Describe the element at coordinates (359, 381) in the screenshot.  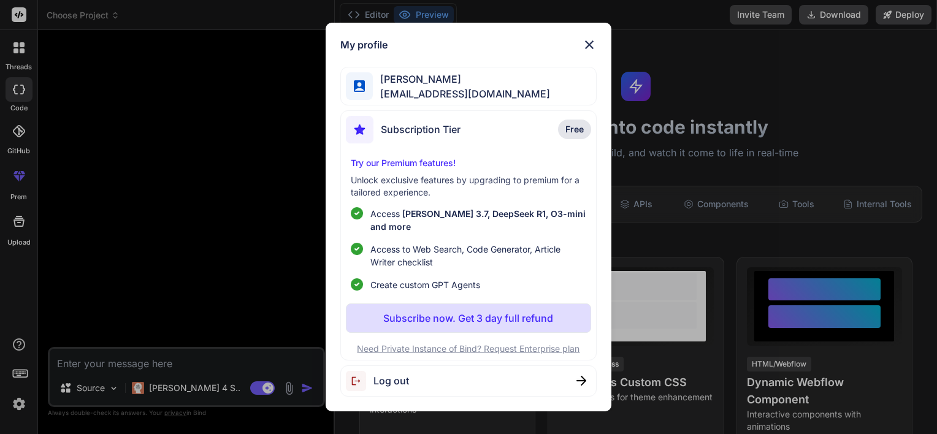
I see `img: logout` at that location.